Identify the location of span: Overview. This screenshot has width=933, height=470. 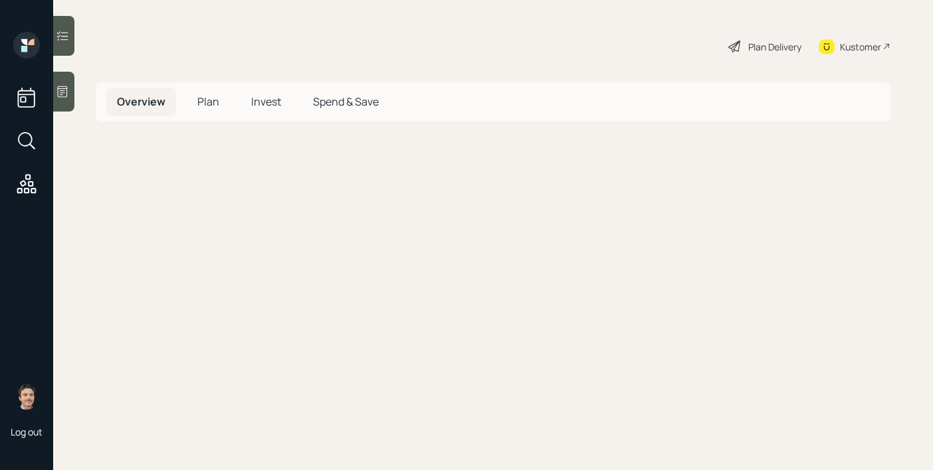
(141, 102).